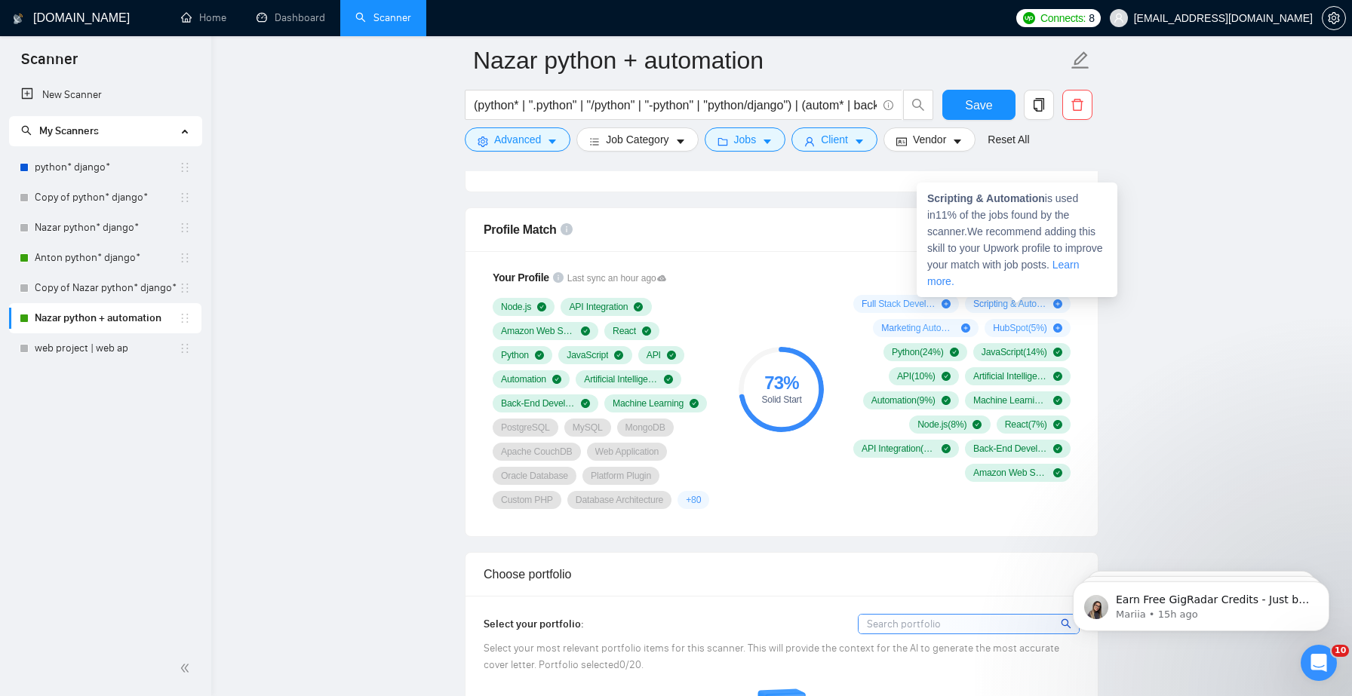 The image size is (1352, 696). I want to click on span: Artificial Intelligence, so click(621, 380).